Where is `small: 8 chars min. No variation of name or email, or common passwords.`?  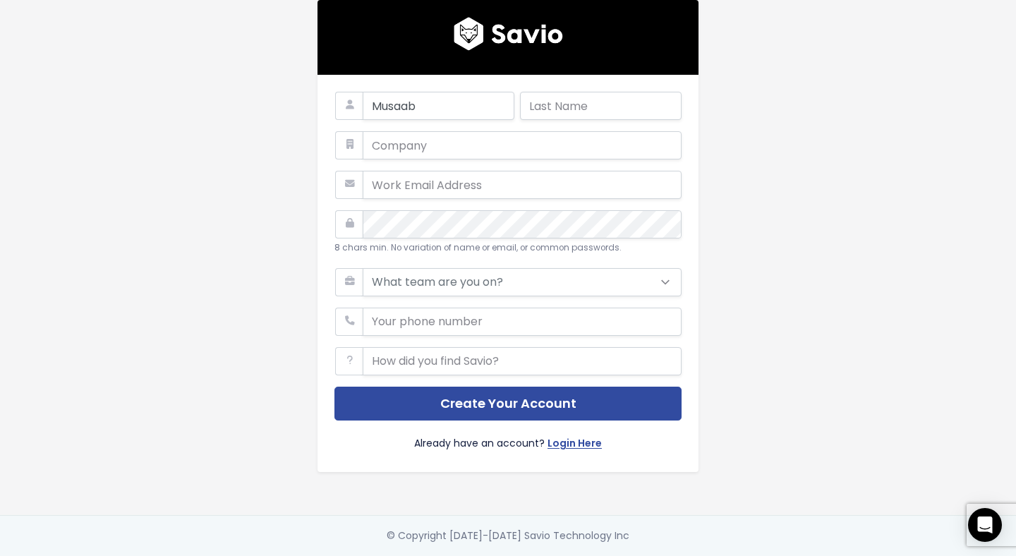
small: 8 chars min. No variation of name or email, or common passwords. is located at coordinates (478, 248).